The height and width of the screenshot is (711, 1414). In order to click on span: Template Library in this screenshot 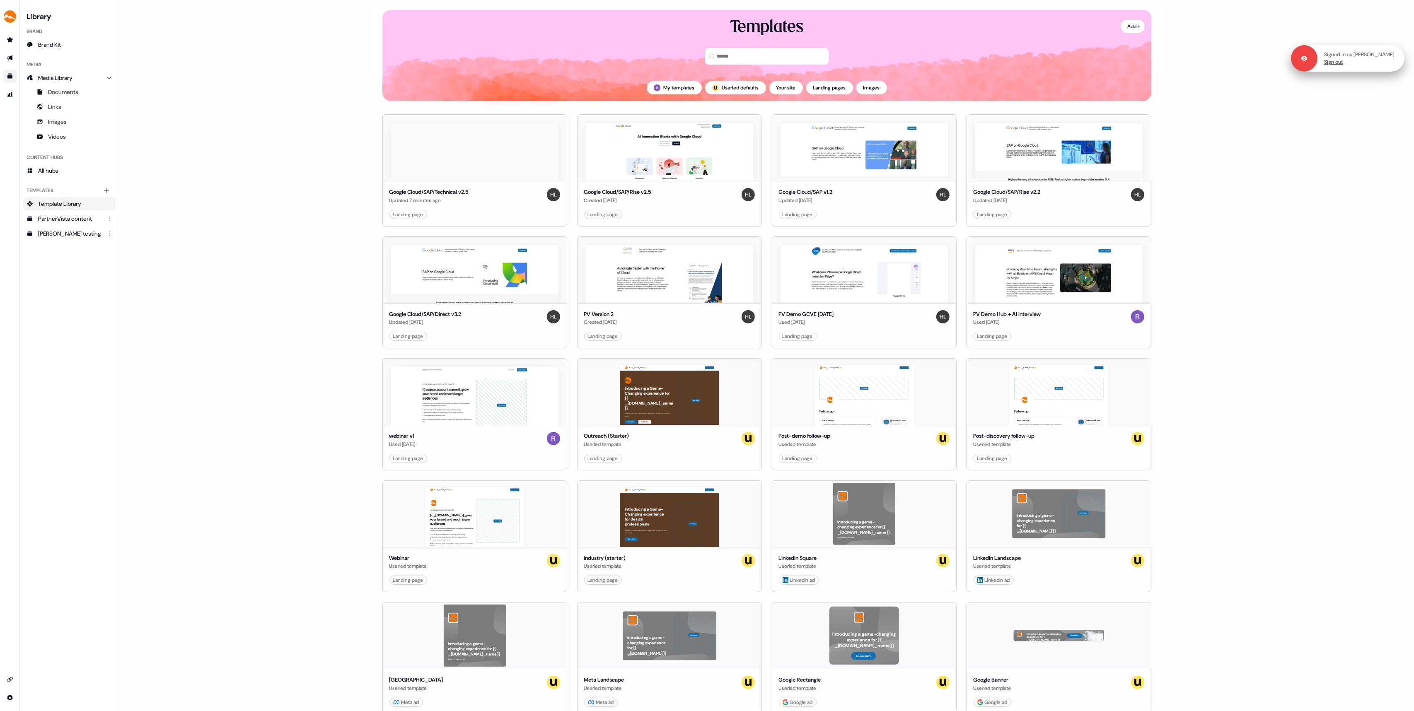, I will do `click(60, 204)`.